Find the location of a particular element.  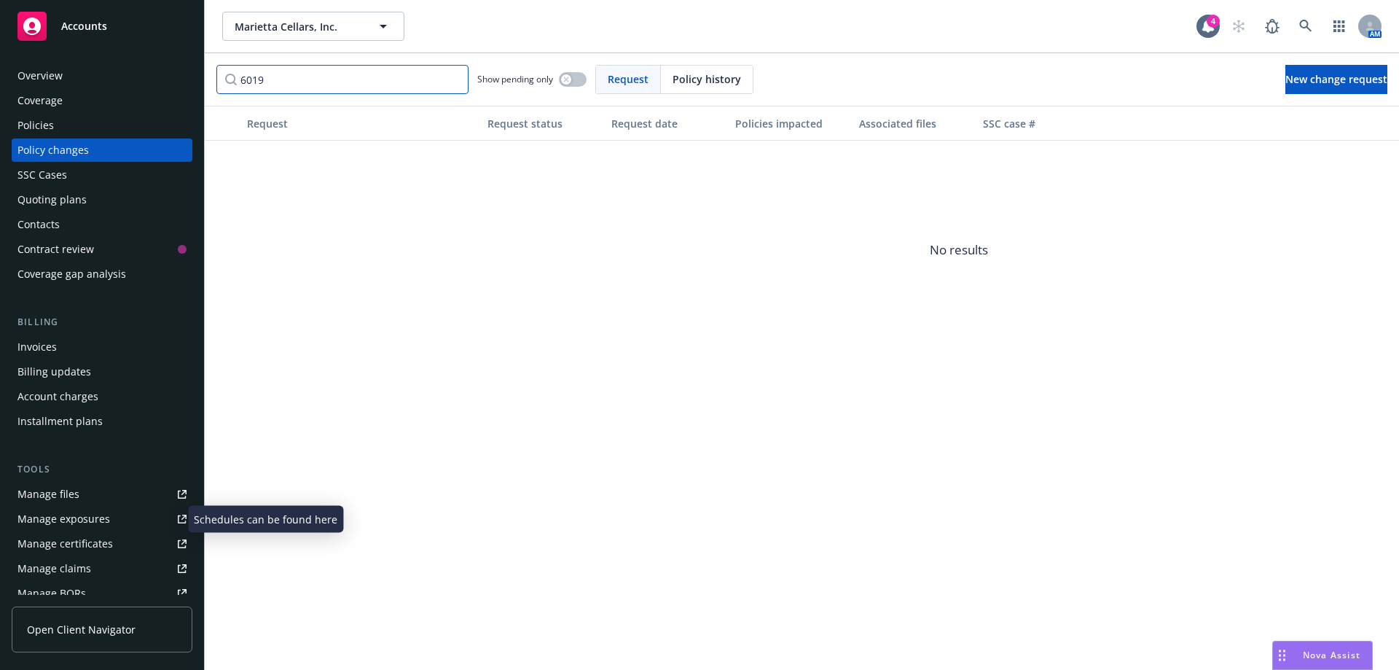

a: Overview is located at coordinates (102, 76).